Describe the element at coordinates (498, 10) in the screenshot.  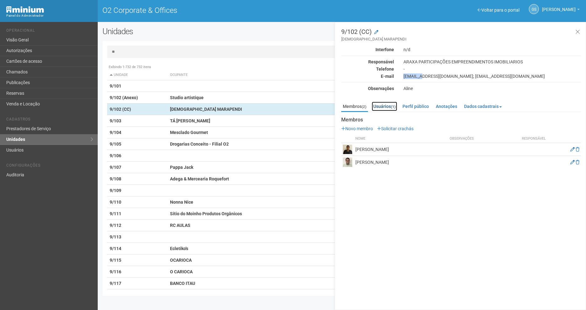
I see `a: Voltar para o portal` at that location.